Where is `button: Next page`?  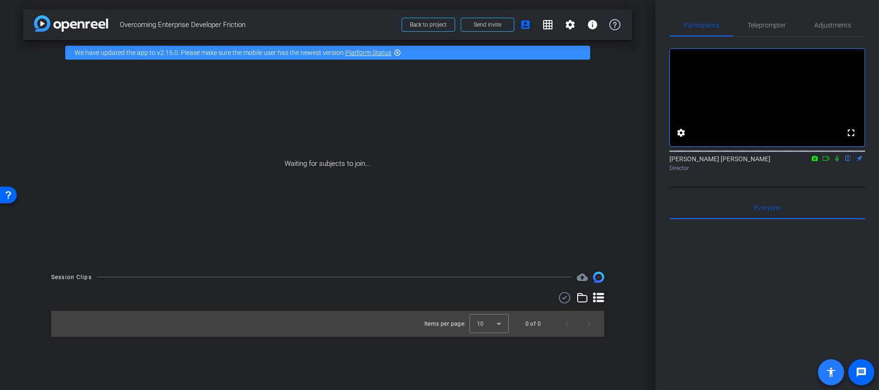
button: Next page is located at coordinates (589, 324).